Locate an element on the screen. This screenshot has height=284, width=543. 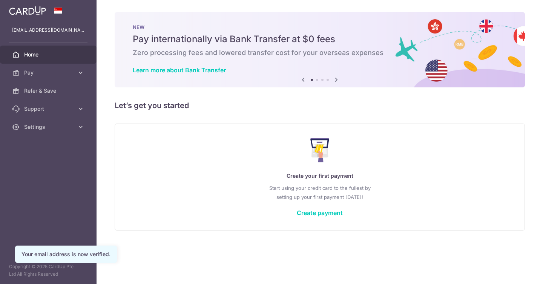
span: Home is located at coordinates (49, 55).